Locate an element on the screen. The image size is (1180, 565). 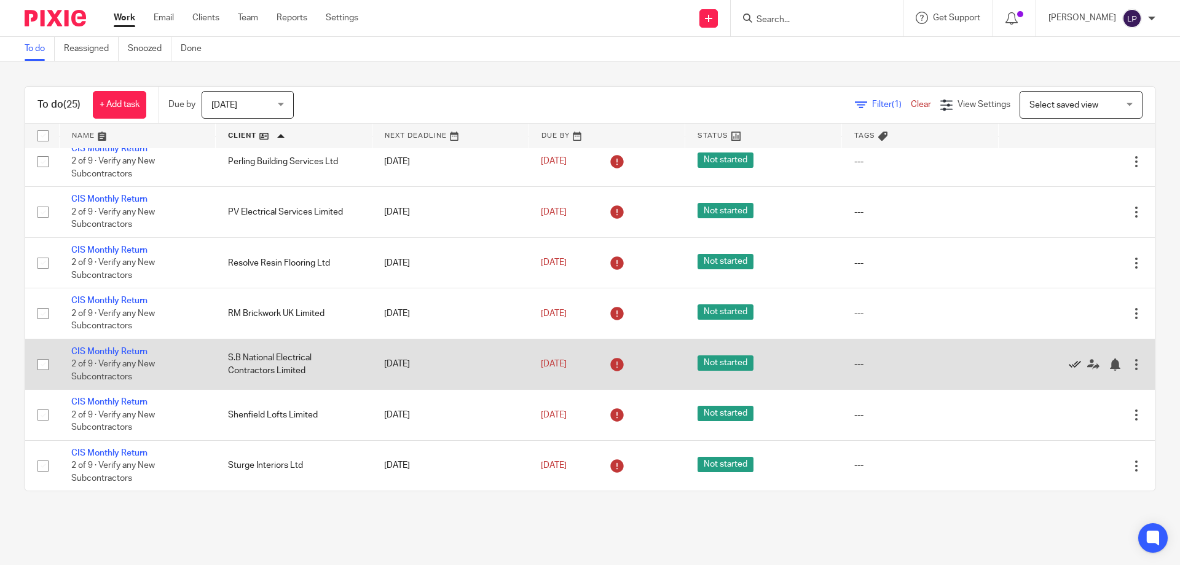
span: View Settings is located at coordinates (984, 104).